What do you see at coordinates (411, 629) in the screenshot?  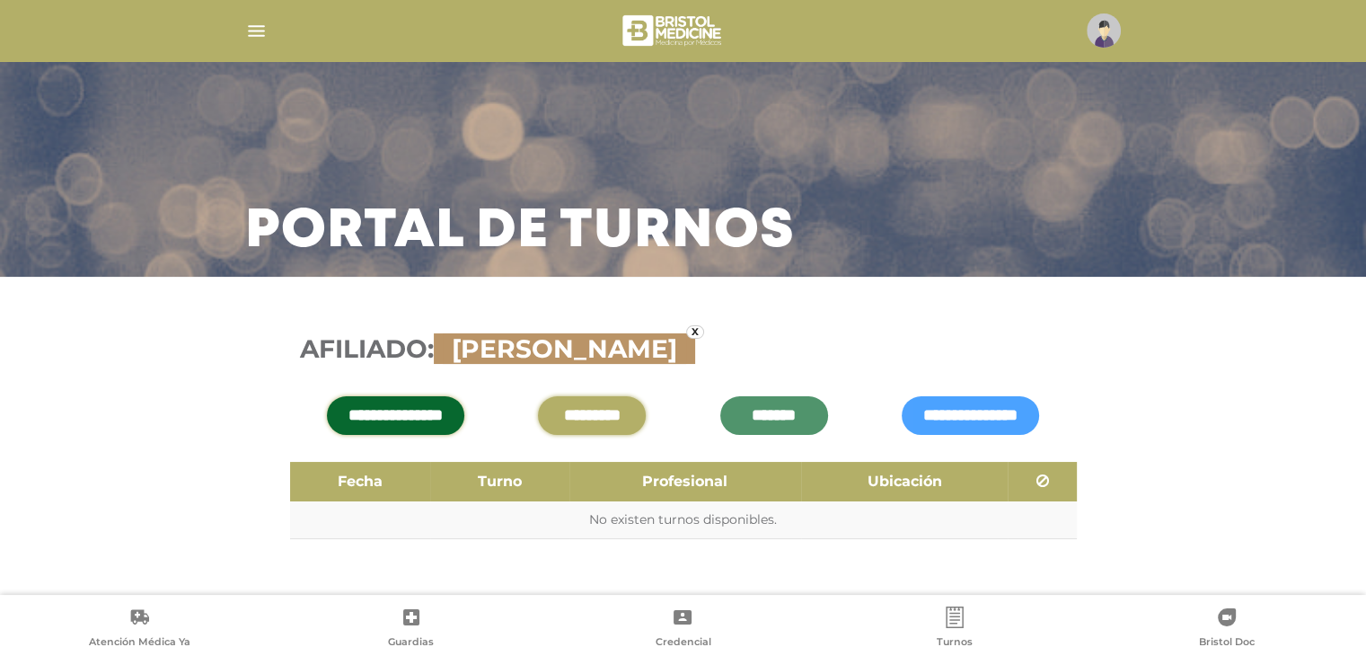 I see `a: Guardias` at bounding box center [411, 629].